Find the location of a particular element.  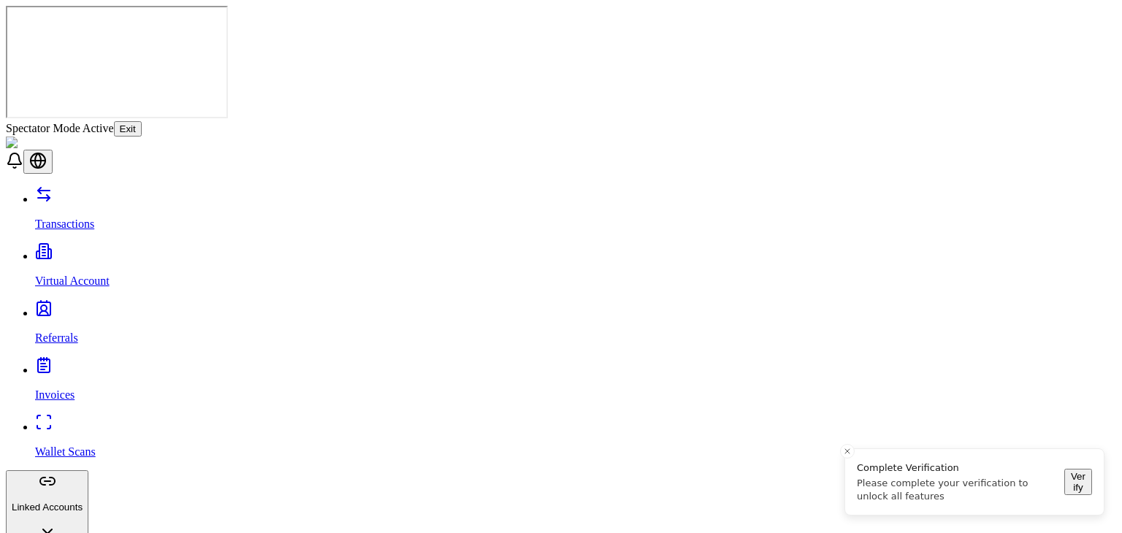

img: ShieldPay Logo is located at coordinates (49, 143).